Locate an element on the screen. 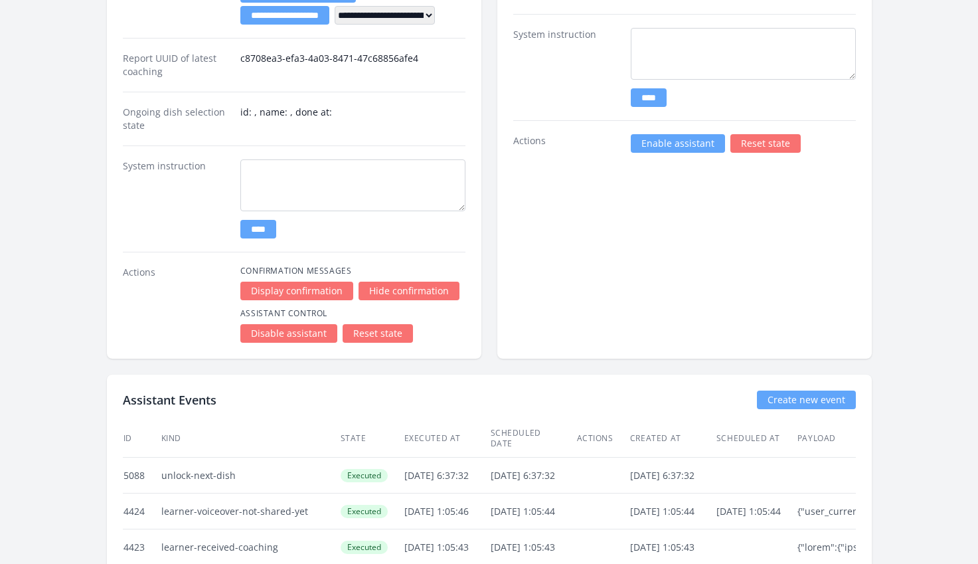 Image resolution: width=978 pixels, height=564 pixels. a: Disable assistant is located at coordinates (289, 333).